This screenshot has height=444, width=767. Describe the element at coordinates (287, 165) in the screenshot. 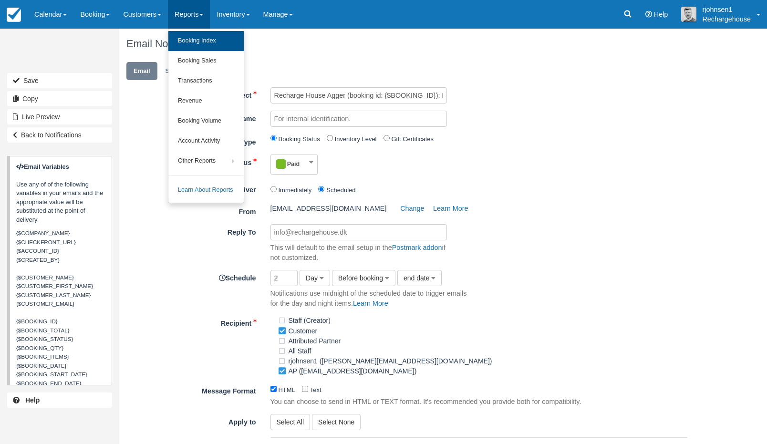

I see `div: Paid` at that location.